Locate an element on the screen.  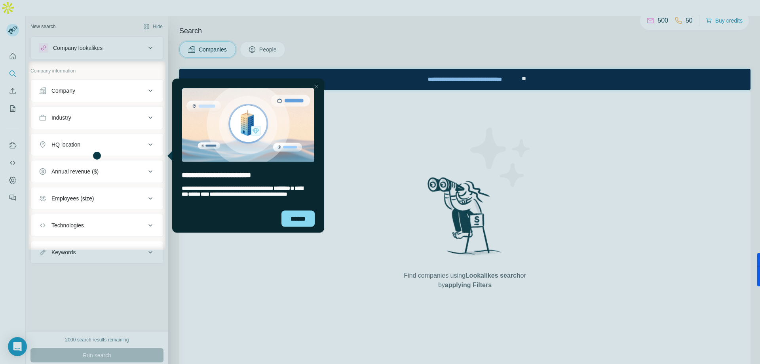
div: entering tooltip is located at coordinates (83, 78).